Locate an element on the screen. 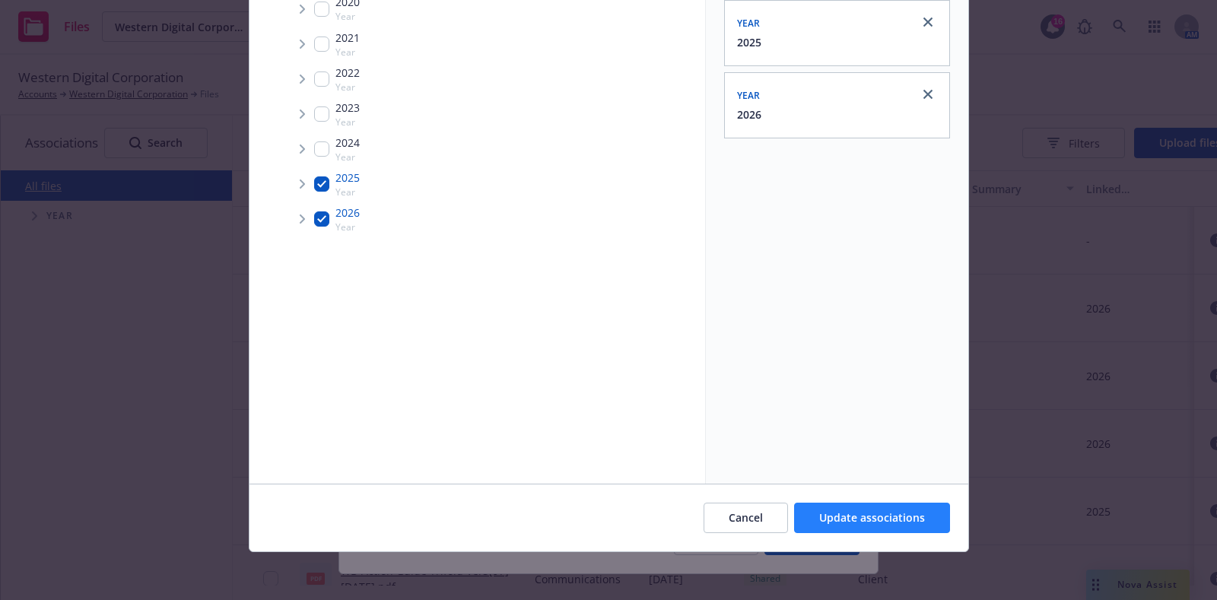  button: Update associations is located at coordinates (872, 518).